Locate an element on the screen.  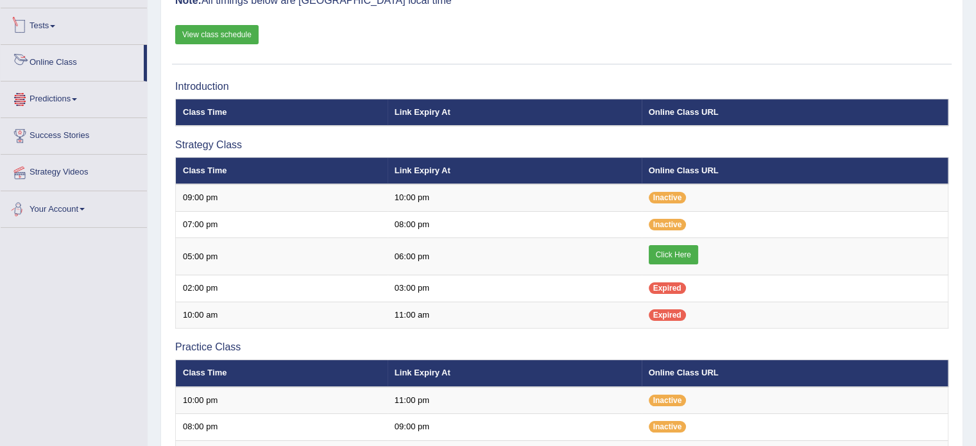
td: 07:00 pm is located at coordinates (282, 225).